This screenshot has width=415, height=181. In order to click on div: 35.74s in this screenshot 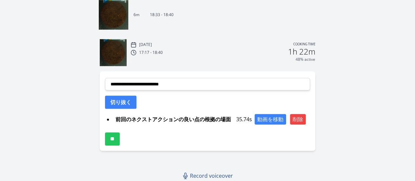, I will do `click(212, 119)`.